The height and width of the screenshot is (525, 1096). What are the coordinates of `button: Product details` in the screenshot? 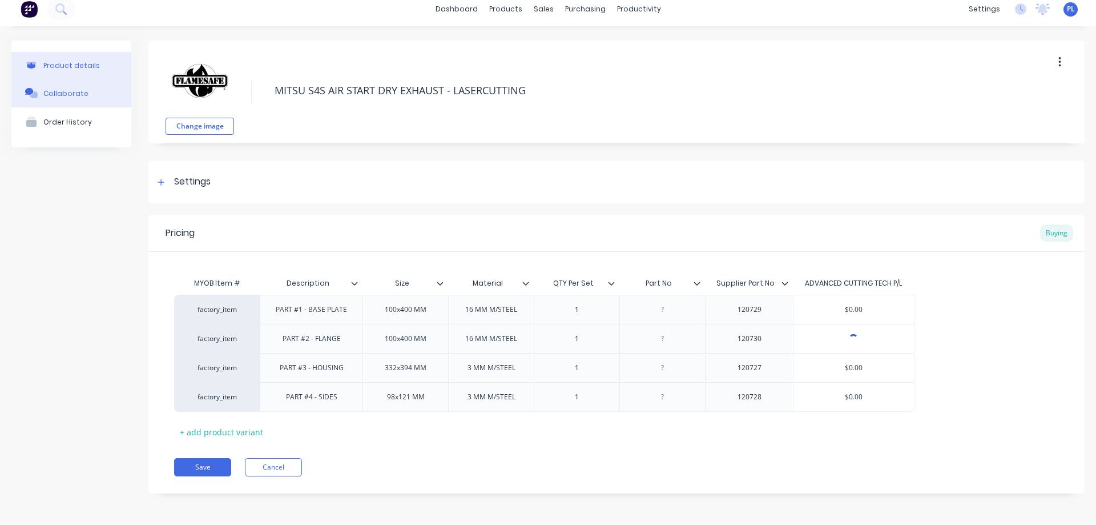 It's located at (71, 65).